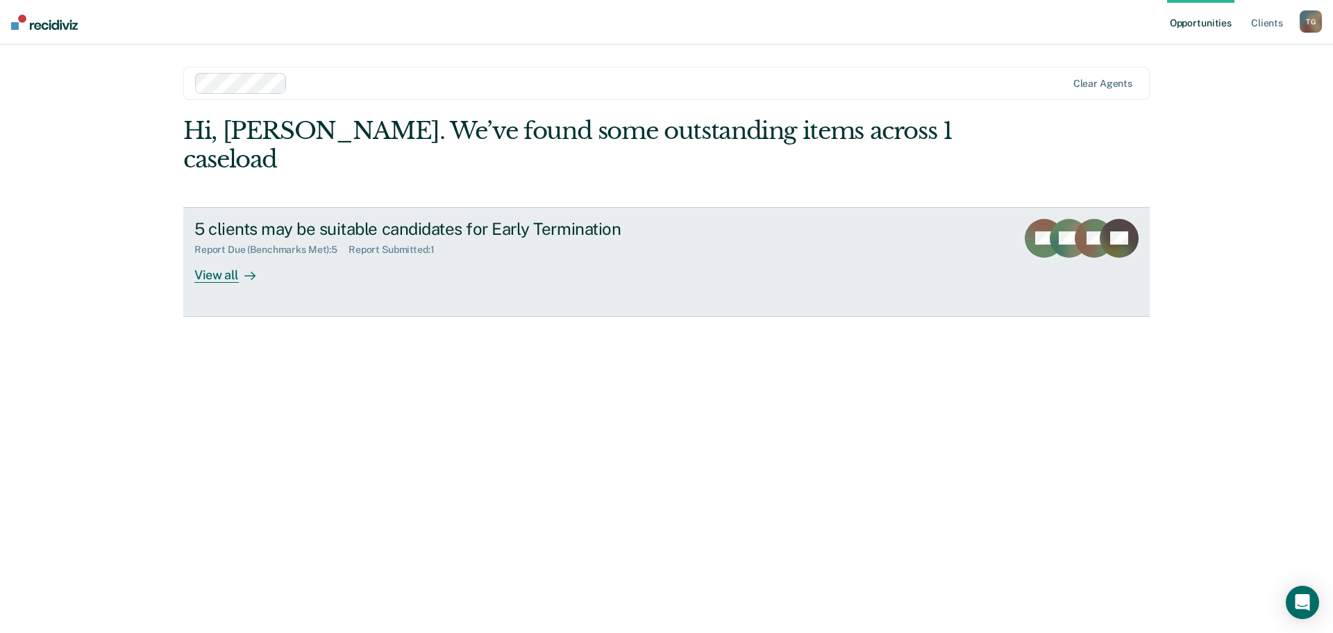  What do you see at coordinates (667, 262) in the screenshot?
I see `a: 5 clients may be suitable candidates for Early TerminationReport Due (Benchmarks Met):5Report Sub...` at bounding box center [667, 262].